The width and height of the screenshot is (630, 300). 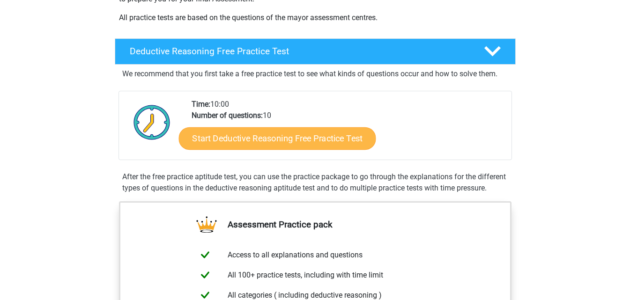 I want to click on a: Start Deductive Reasoning Free Practice Test, so click(x=277, y=138).